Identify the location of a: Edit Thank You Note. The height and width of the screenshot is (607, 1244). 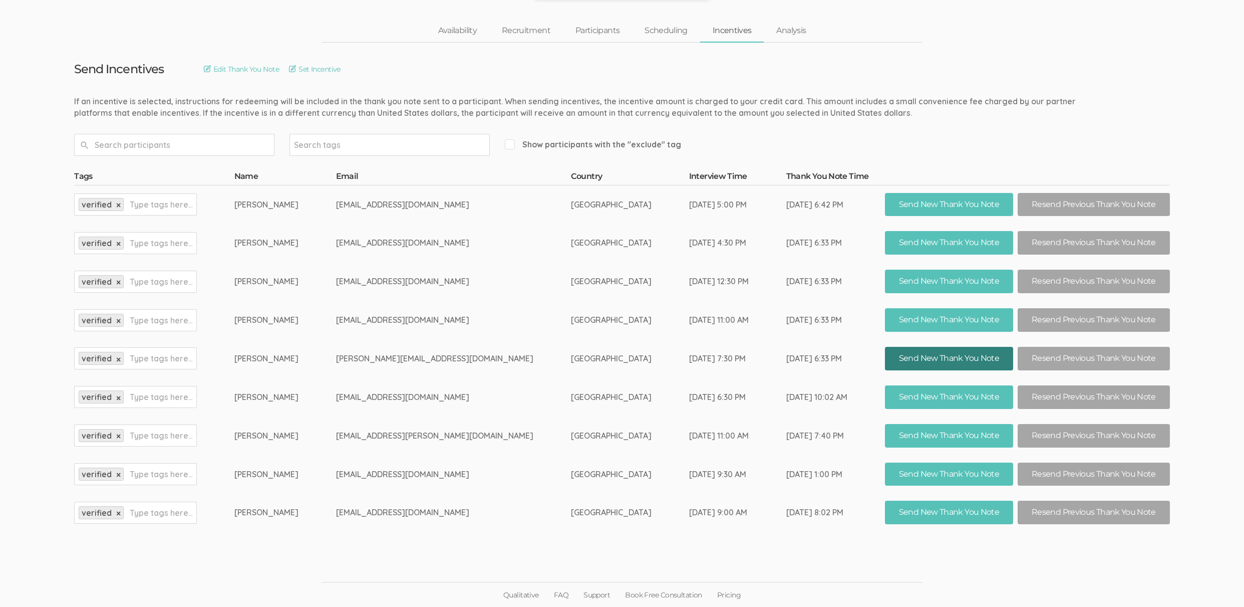
(241, 69).